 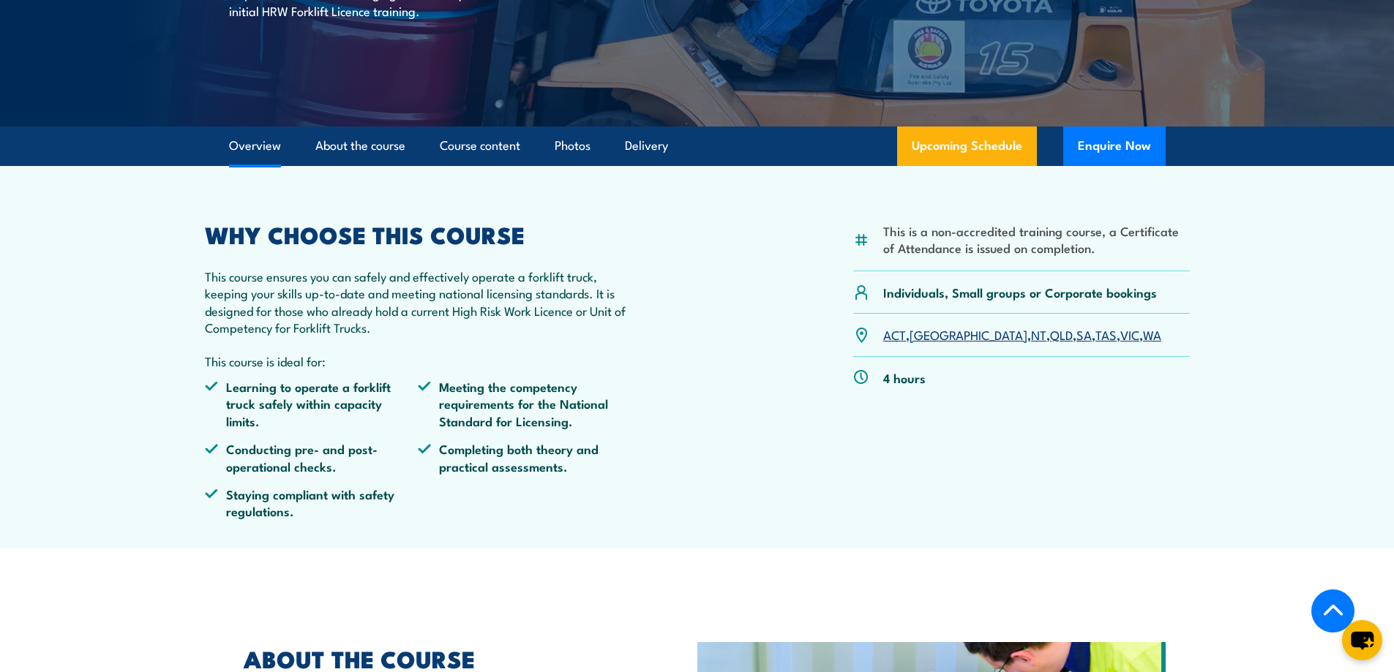 What do you see at coordinates (419, 361) in the screenshot?
I see `p: This course is ideal for:` at bounding box center [419, 361].